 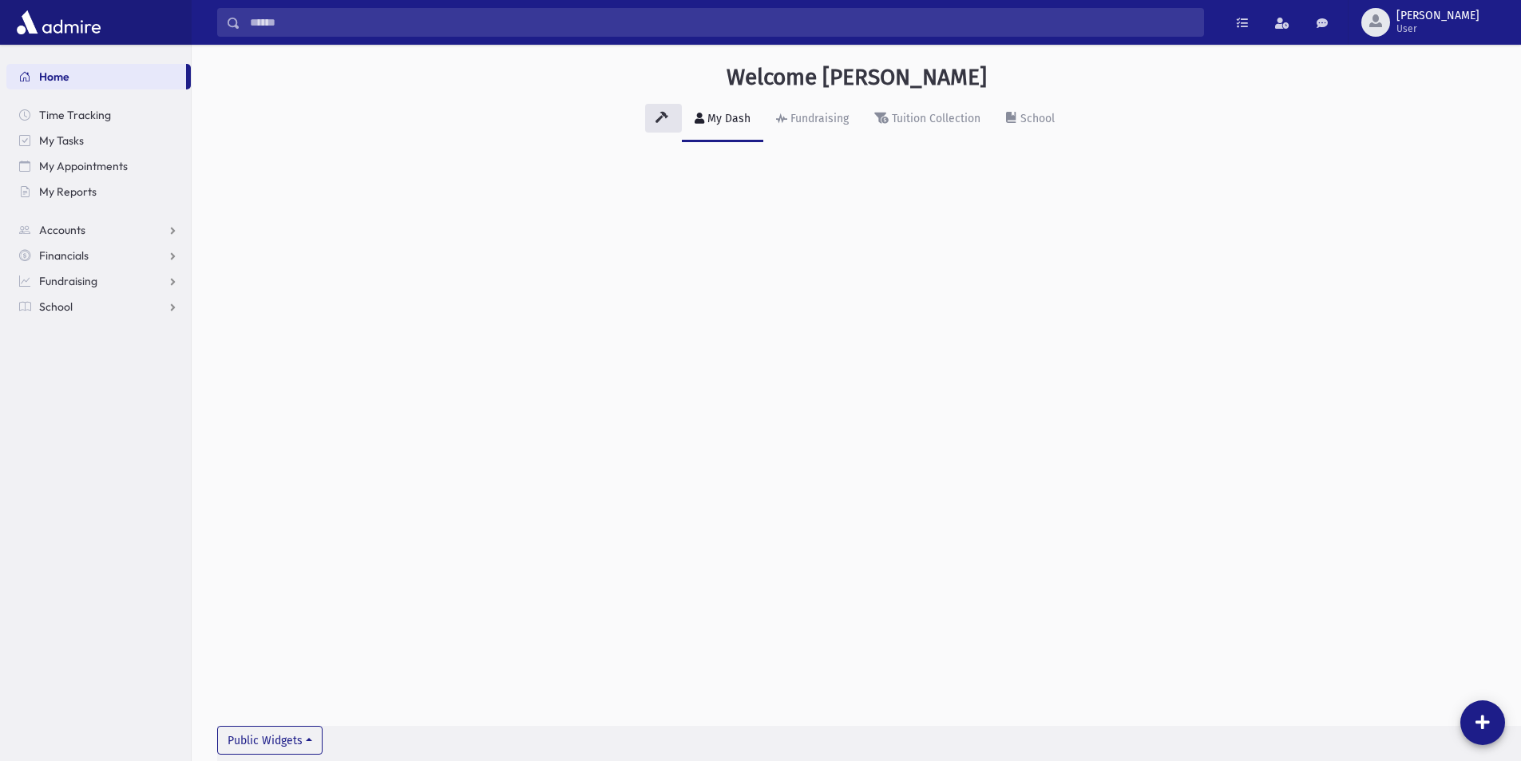 What do you see at coordinates (98, 115) in the screenshot?
I see `a: Time Tracking` at bounding box center [98, 115].